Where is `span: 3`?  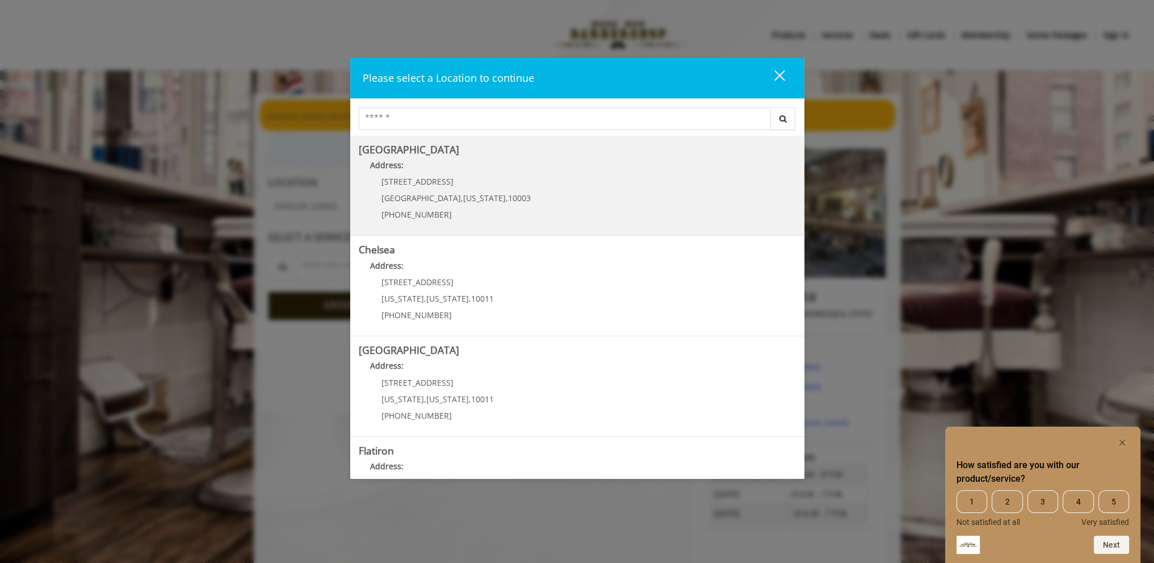 span: 3 is located at coordinates (1043, 501).